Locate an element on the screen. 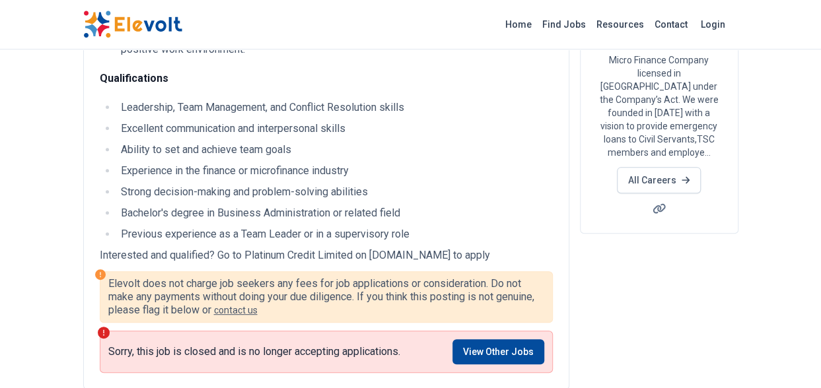 The width and height of the screenshot is (821, 388). p: Sorry, this job is closed and is no longer accepting applications. is located at coordinates (254, 352).